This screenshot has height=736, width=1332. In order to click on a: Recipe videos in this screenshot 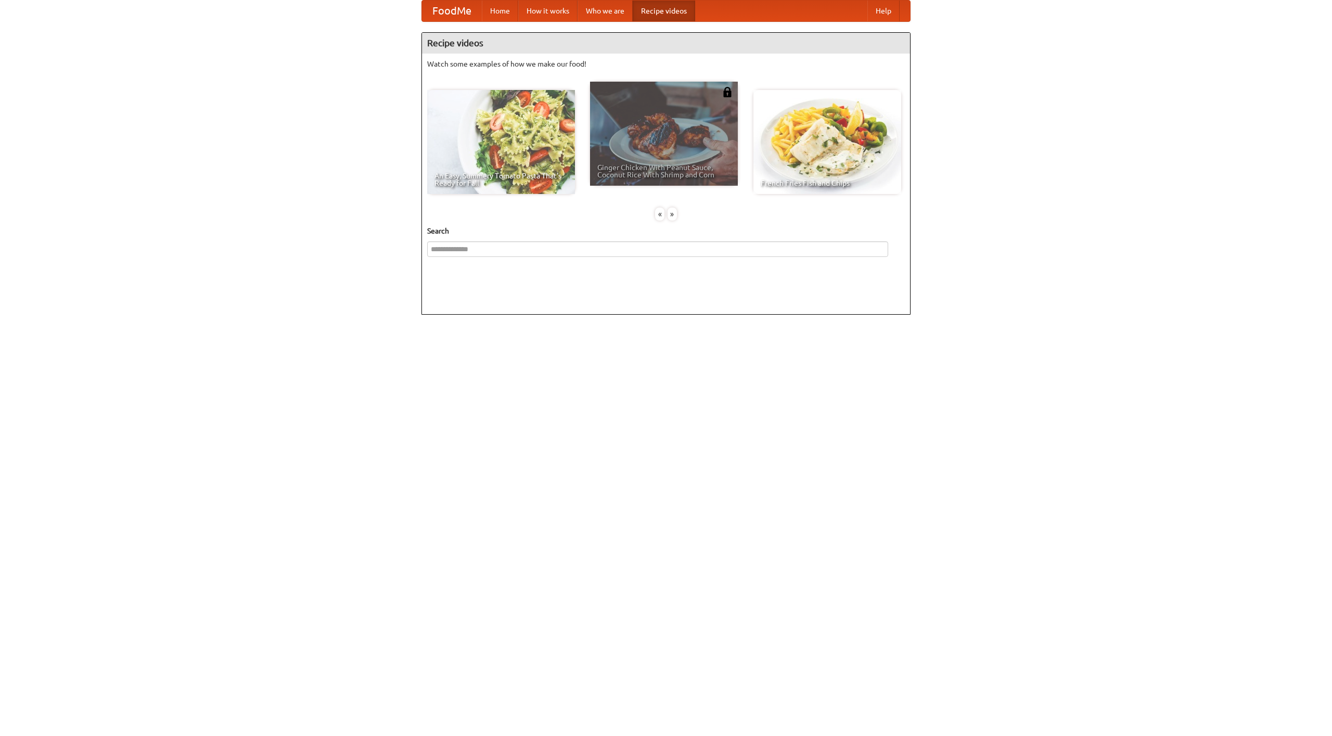, I will do `click(664, 11)`.